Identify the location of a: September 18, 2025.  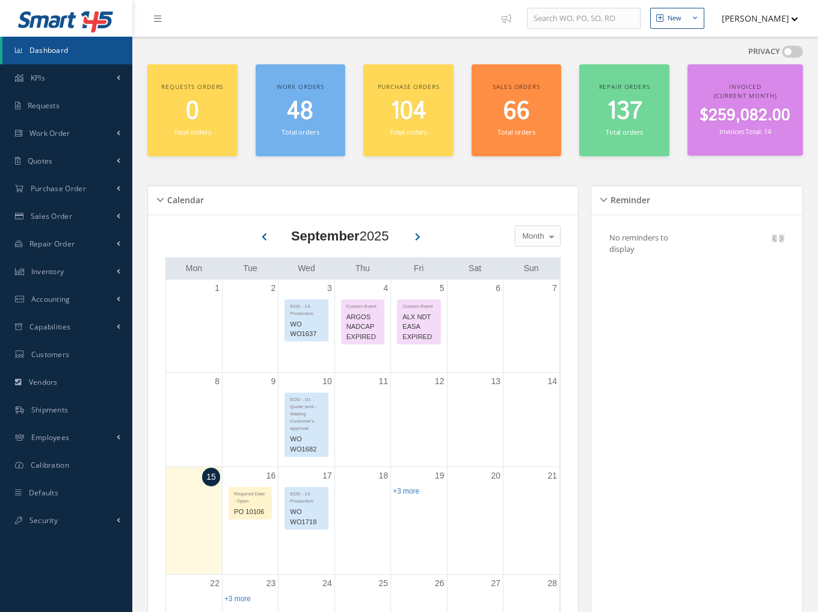
(384, 476).